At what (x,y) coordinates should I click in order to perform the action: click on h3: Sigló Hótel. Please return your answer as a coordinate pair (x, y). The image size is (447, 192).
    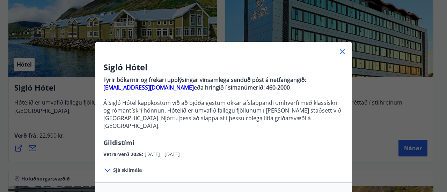
    Looking at the image, I should click on (223, 67).